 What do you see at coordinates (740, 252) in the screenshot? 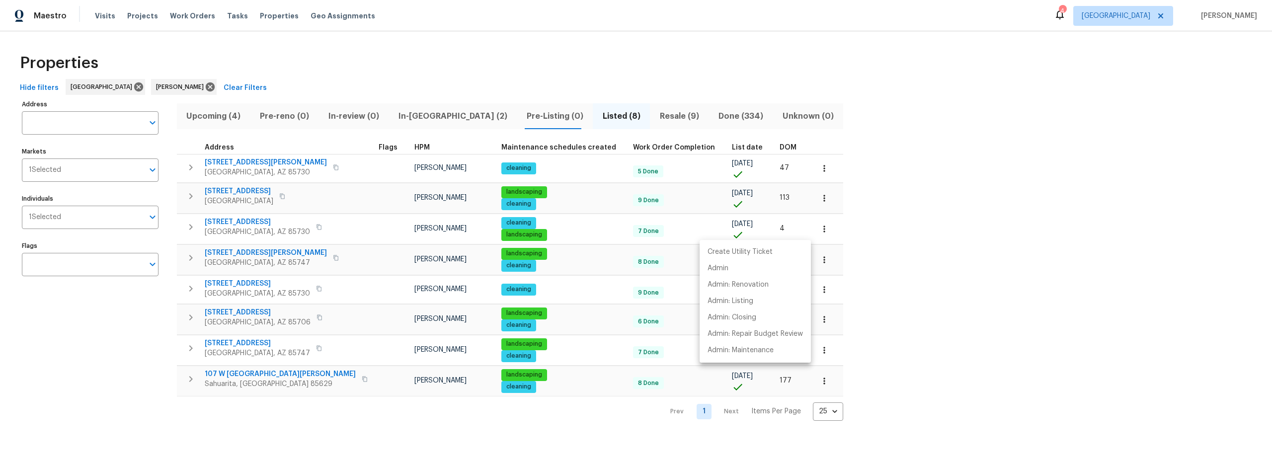
I see `p: Create Utility Ticket` at bounding box center [740, 252].